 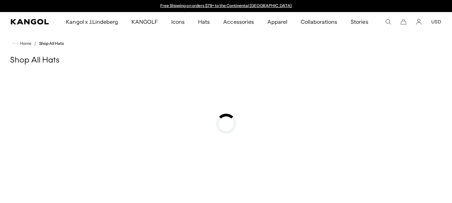 I want to click on span: Stories, so click(x=359, y=22).